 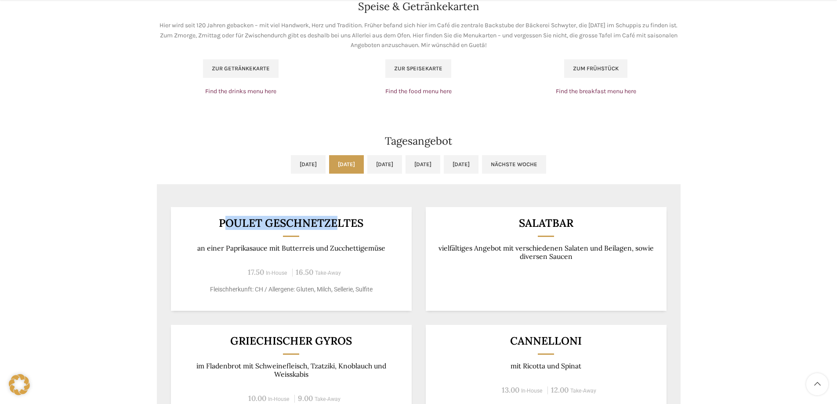 I want to click on span: 16.50, so click(x=305, y=272).